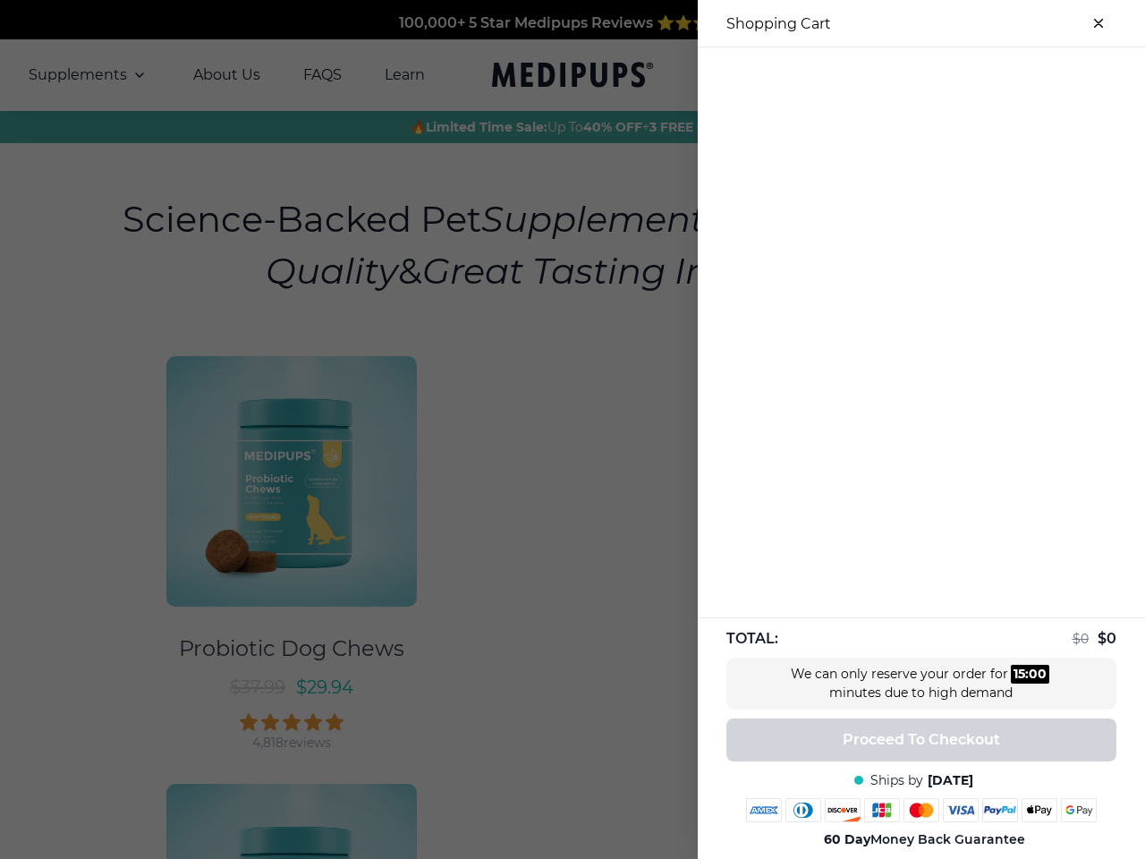 This screenshot has height=859, width=1145. I want to click on img: apple, so click(1040, 810).